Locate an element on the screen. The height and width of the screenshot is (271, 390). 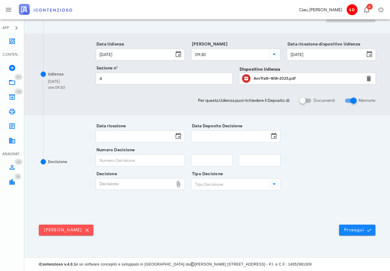
label: Documenti is located at coordinates (324, 101).